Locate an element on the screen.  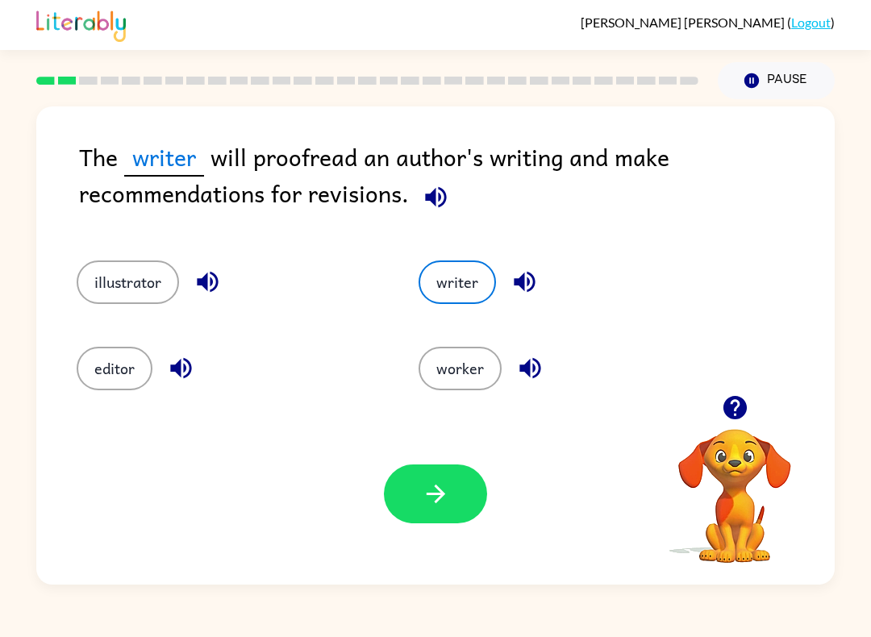
div: The will proofread an author's writing and make recommendations for revisions. is located at coordinates (456, 183).